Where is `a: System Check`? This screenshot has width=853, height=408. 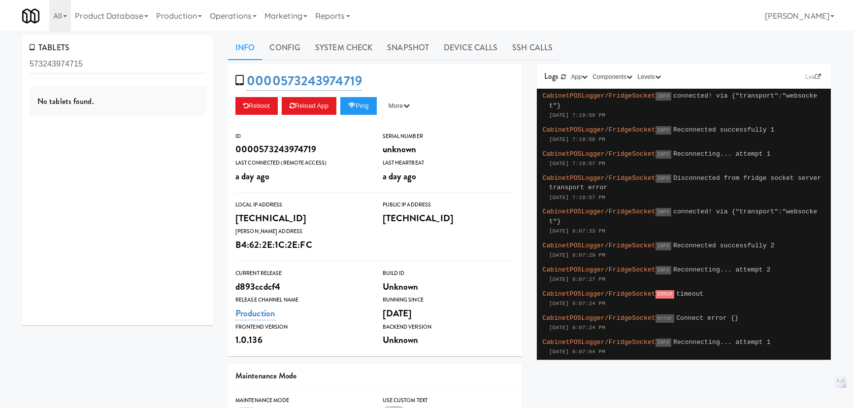 a: System Check is located at coordinates (344, 48).